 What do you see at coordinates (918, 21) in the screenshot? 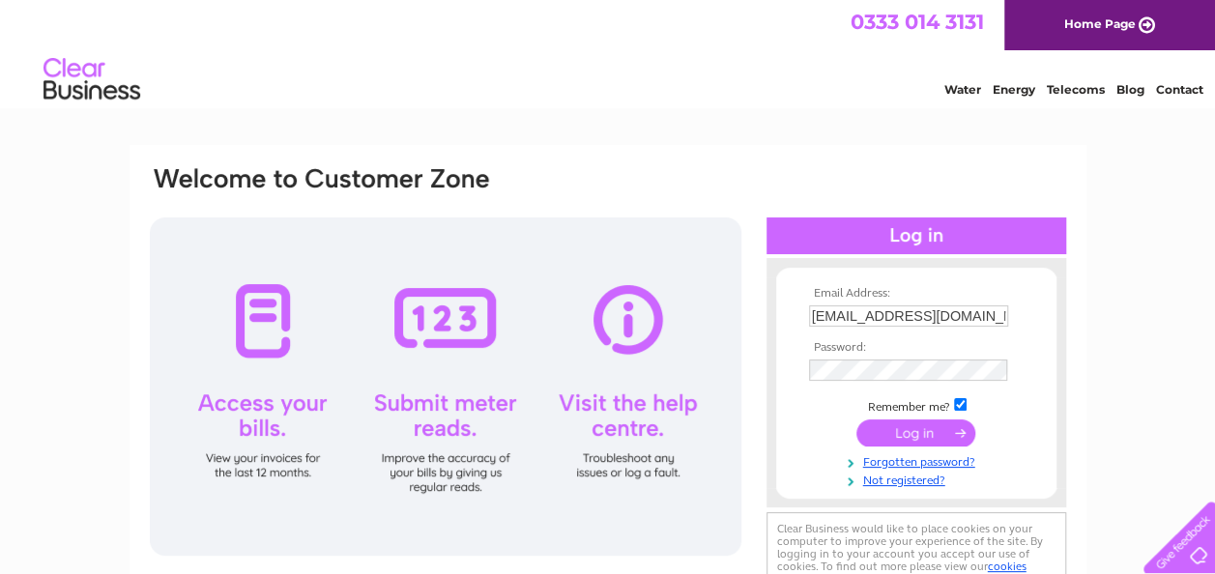
I see `a: 0333 014 3131` at bounding box center [918, 21].